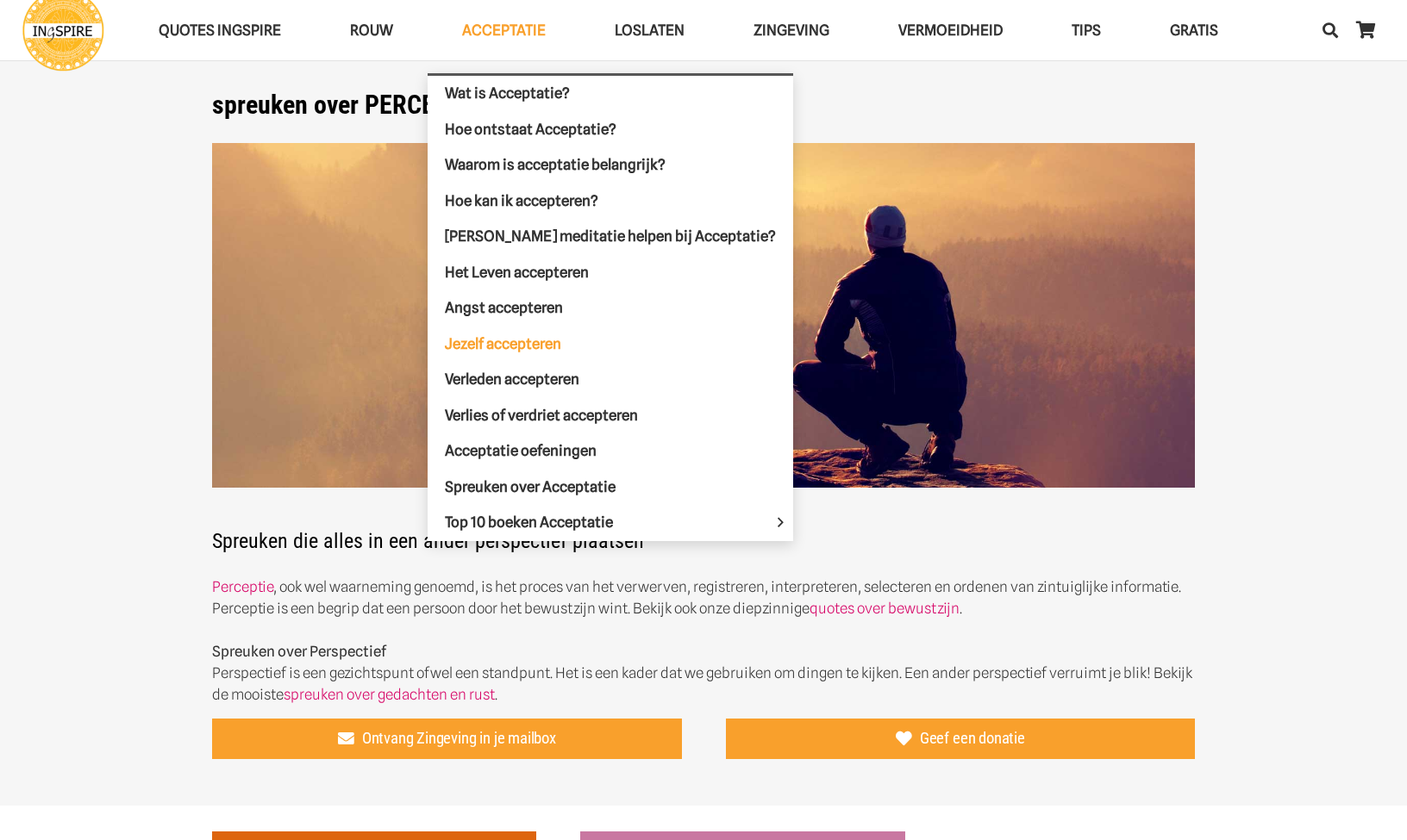  Describe the element at coordinates (610, 415) in the screenshot. I see `a: Verlies of verdriet accepteren` at that location.